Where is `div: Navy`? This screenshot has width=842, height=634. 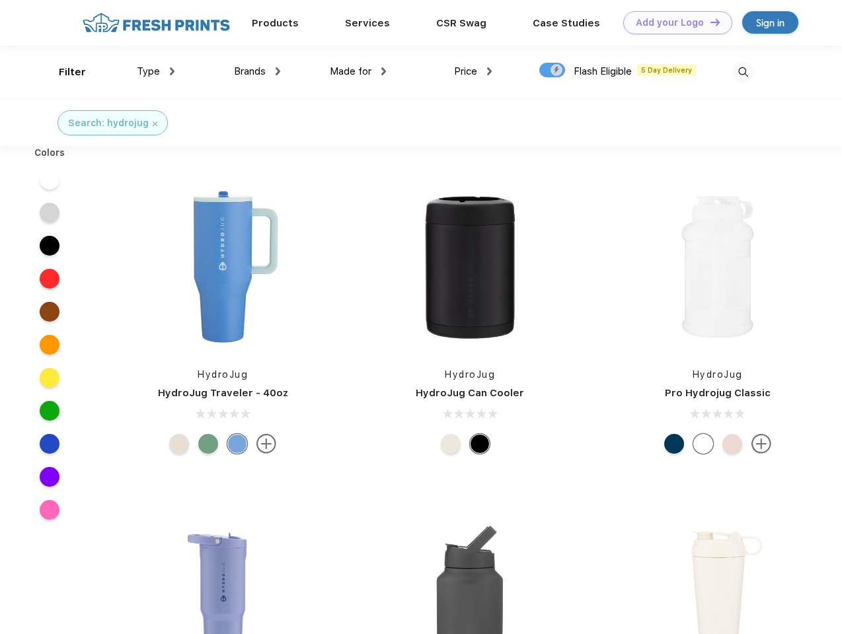
div: Navy is located at coordinates (674, 444).